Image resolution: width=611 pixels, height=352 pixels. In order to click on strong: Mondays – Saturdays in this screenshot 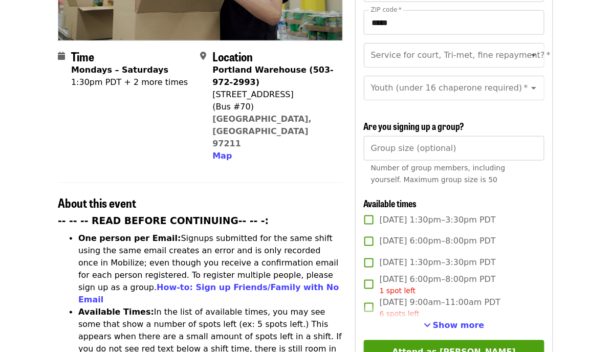, I will do `click(120, 70)`.